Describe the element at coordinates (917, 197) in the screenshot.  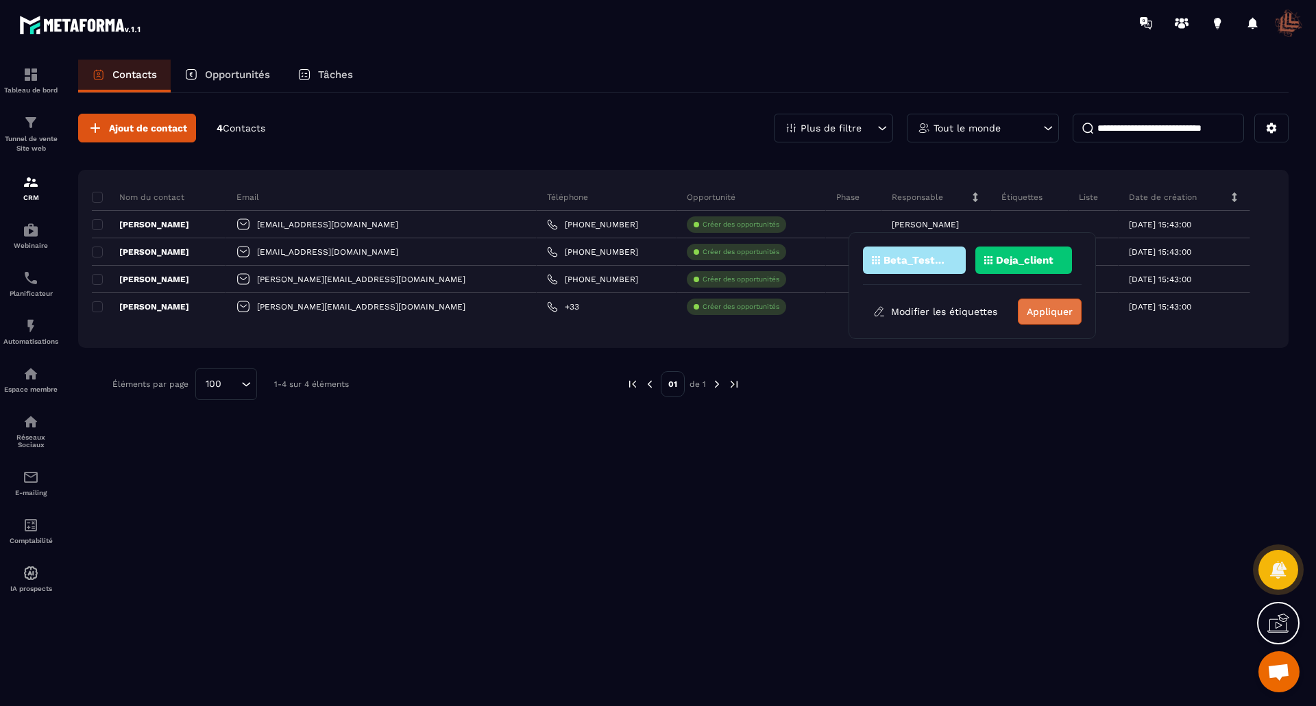
I see `p: Responsable` at that location.